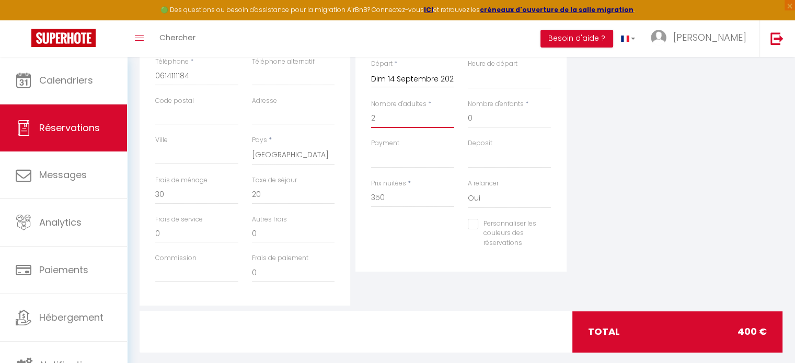 The height and width of the screenshot is (363, 795). What do you see at coordinates (777, 38) in the screenshot?
I see `img: logout` at bounding box center [777, 38].